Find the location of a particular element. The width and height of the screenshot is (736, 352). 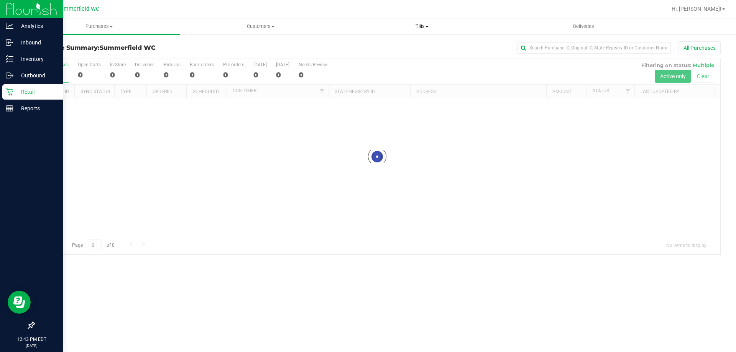

span: Tills is located at coordinates (422, 26).